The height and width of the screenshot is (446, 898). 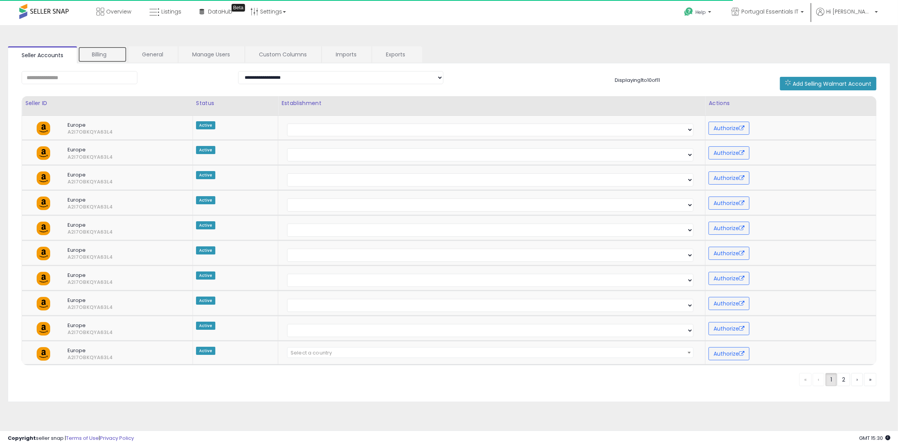 What do you see at coordinates (71, 438) in the screenshot?
I see `div: seller snap | |` at bounding box center [71, 438].